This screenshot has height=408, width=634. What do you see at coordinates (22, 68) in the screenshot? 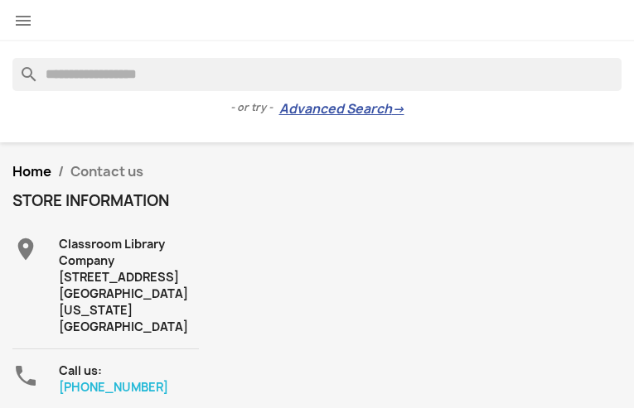
I see `i: search` at bounding box center [22, 68].